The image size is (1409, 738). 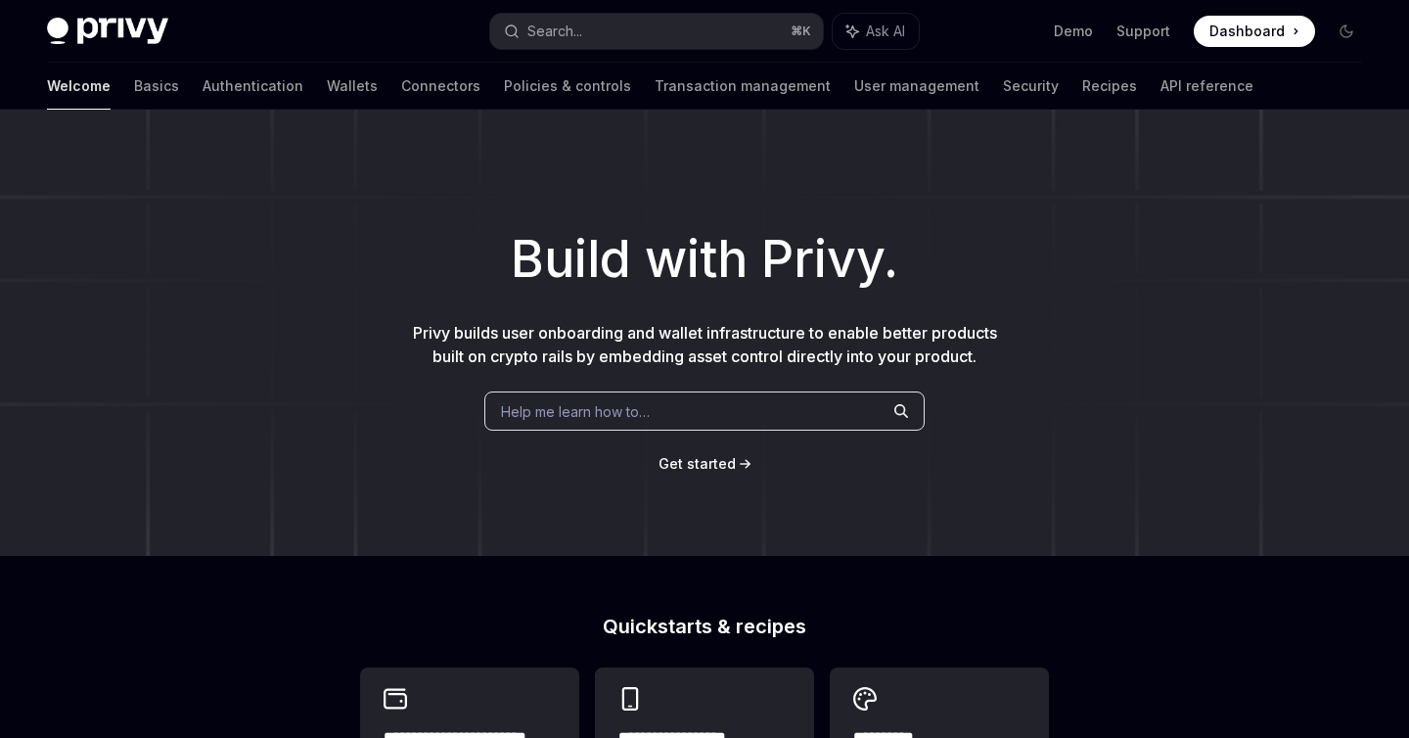 I want to click on a: Dashboard, so click(x=1254, y=31).